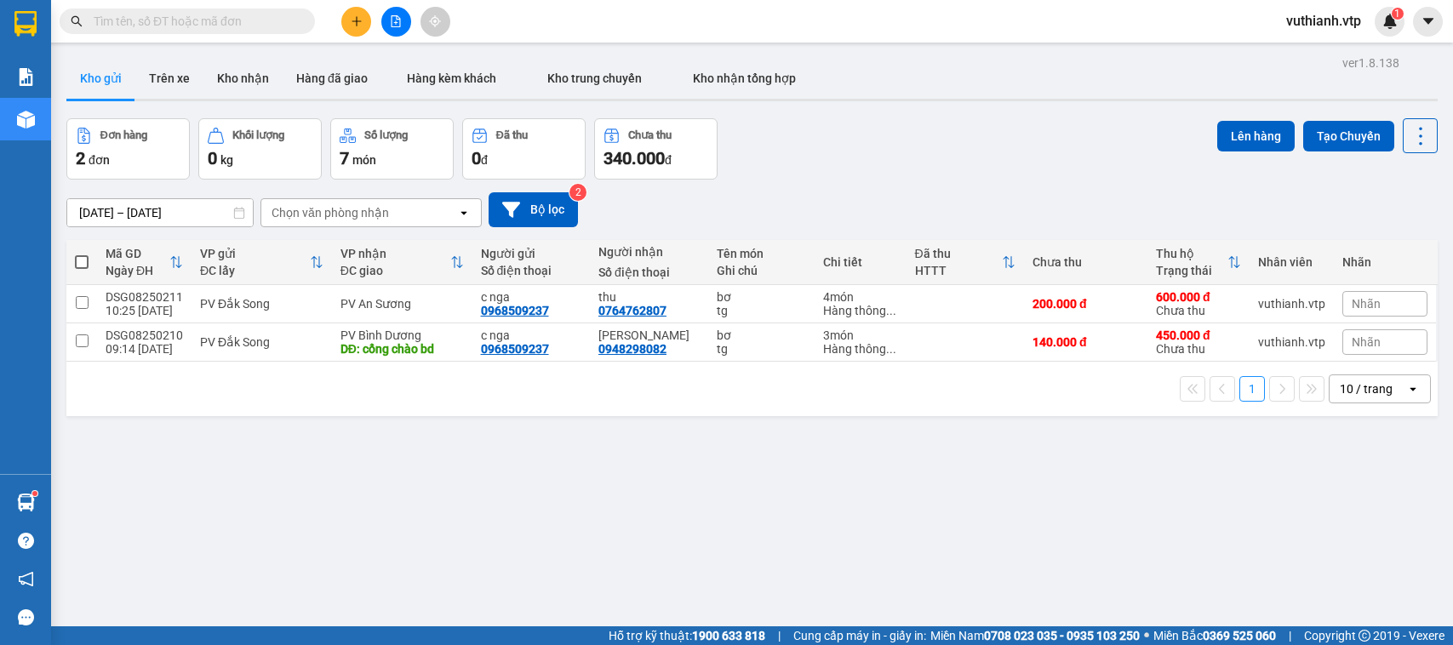 The width and height of the screenshot is (1453, 645). What do you see at coordinates (649, 297) in the screenshot?
I see `div: thu` at bounding box center [649, 297].